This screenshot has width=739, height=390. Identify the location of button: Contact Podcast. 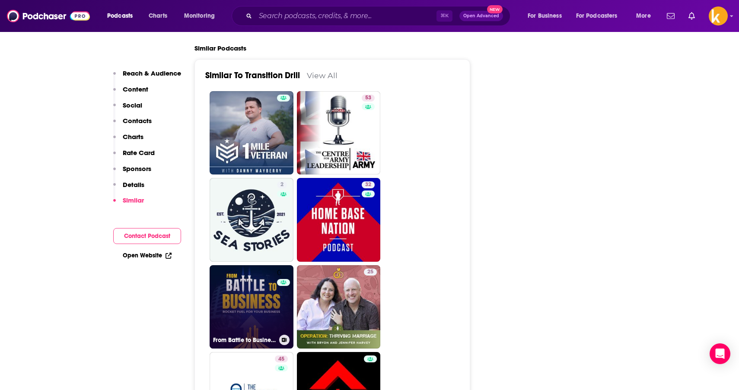
(147, 236).